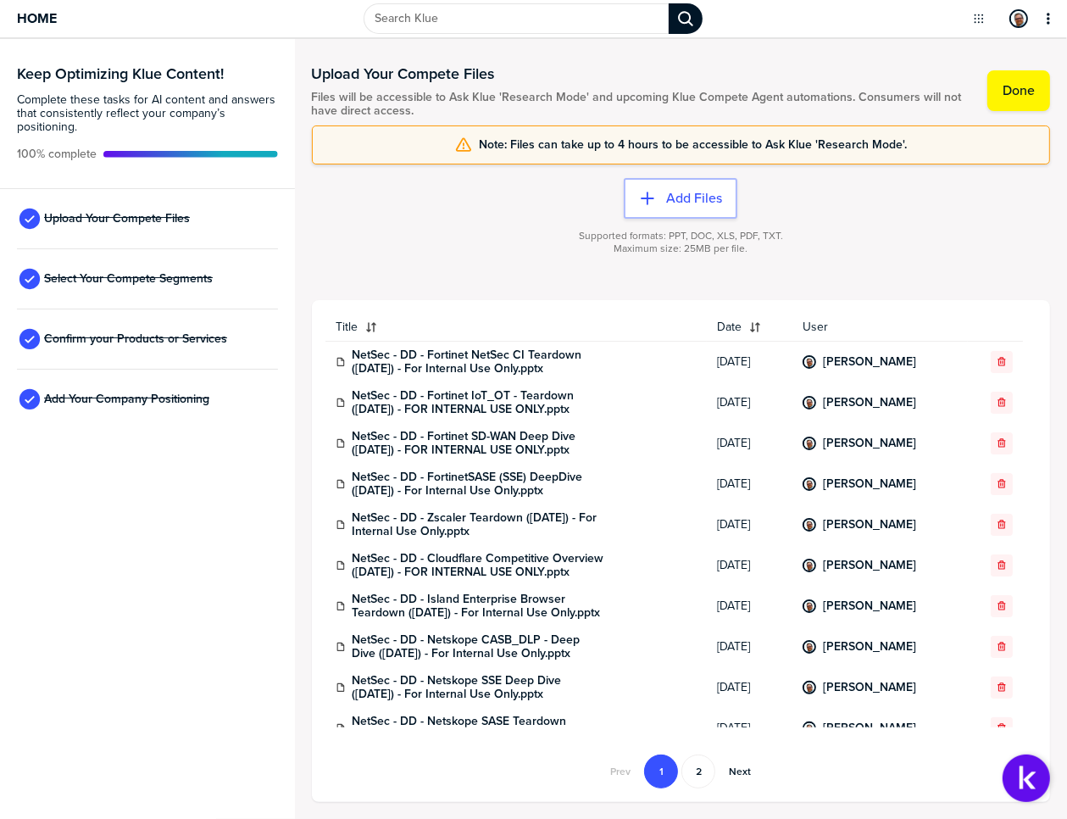 The height and width of the screenshot is (819, 1067). What do you see at coordinates (1019, 91) in the screenshot?
I see `label: Done` at bounding box center [1019, 91].